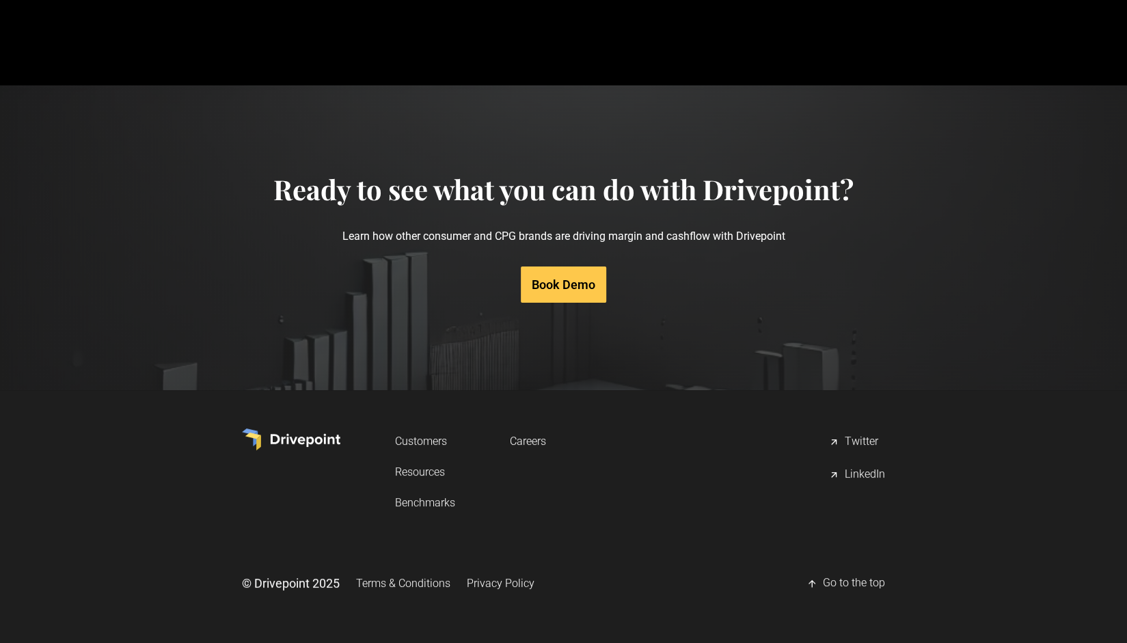 The image size is (1127, 643). Describe the element at coordinates (861, 442) in the screenshot. I see `div: Twitter` at that location.